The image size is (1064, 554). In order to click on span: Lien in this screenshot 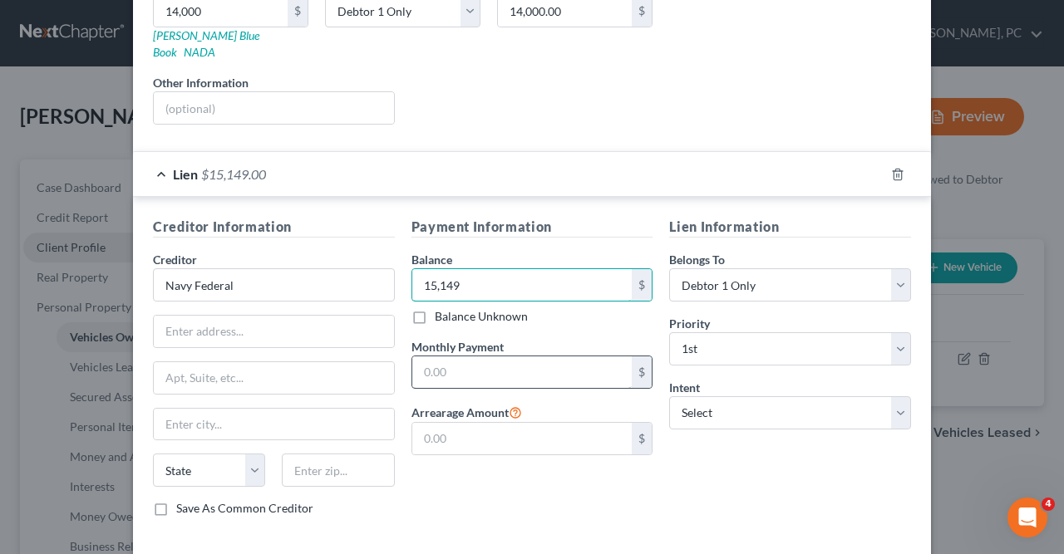, I will do `click(185, 174)`.